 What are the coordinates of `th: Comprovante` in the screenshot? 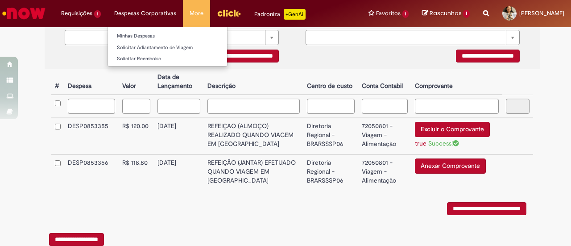 It's located at (457, 82).